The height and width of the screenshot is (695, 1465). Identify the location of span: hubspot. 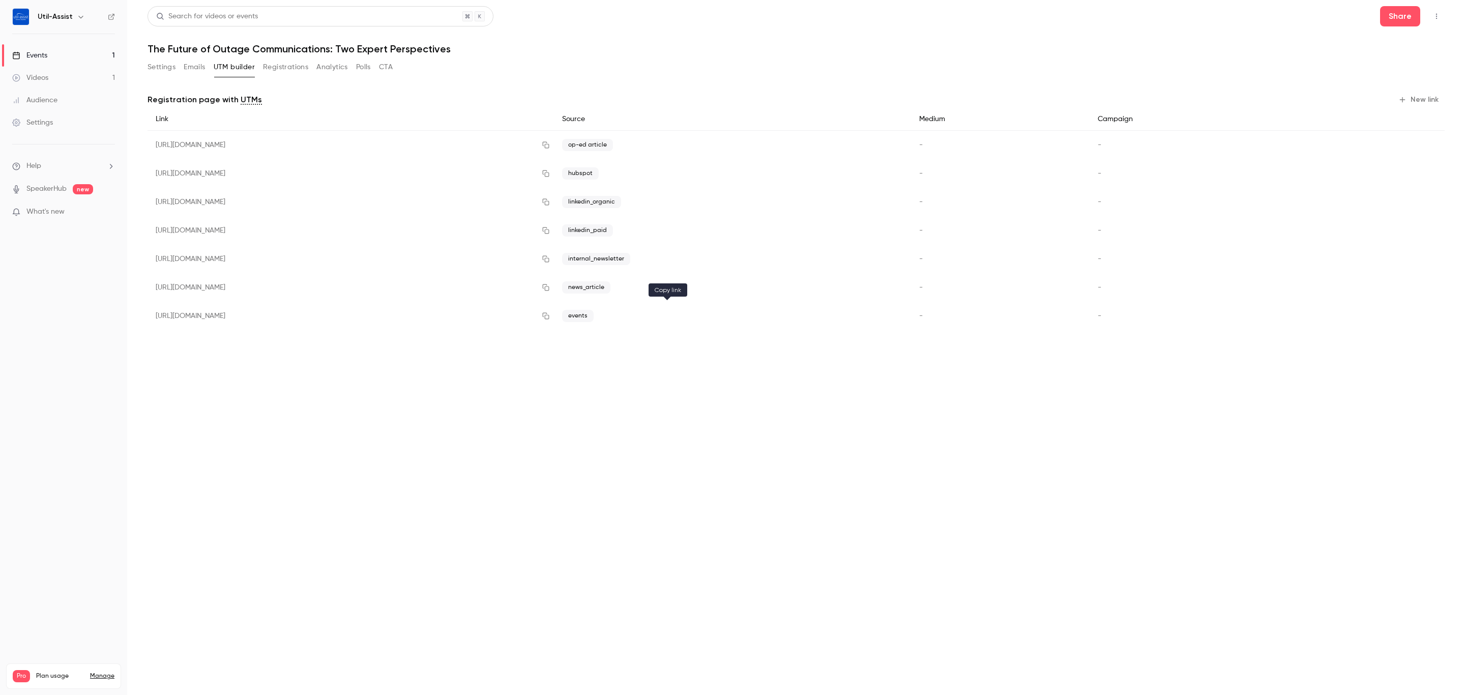
(580, 173).